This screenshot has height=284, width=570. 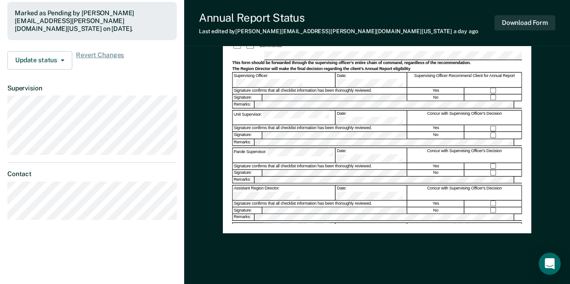 What do you see at coordinates (92, 174) in the screenshot?
I see `dt: Contact` at bounding box center [92, 174].